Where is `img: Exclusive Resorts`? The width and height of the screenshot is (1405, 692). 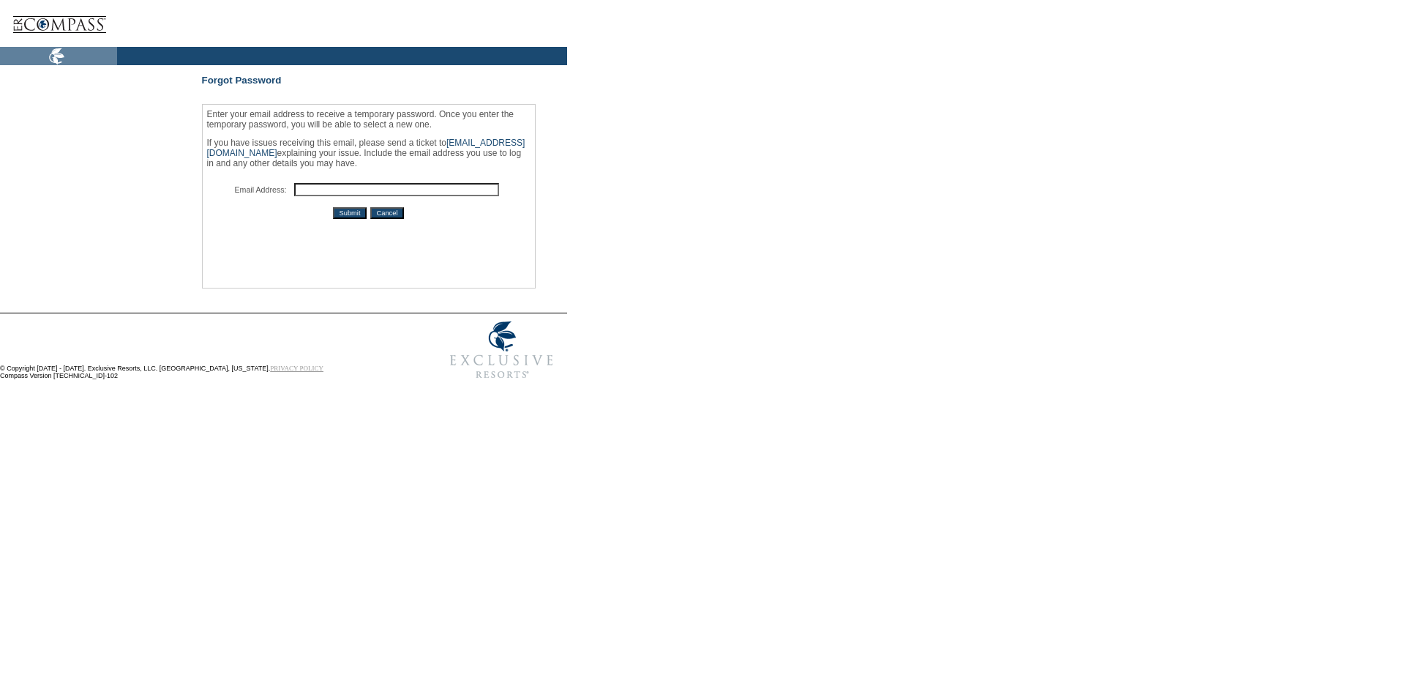
img: Exclusive Resorts is located at coordinates (501, 350).